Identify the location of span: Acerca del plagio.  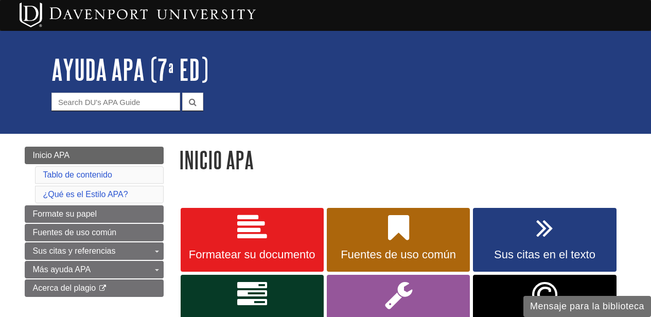
(64, 288).